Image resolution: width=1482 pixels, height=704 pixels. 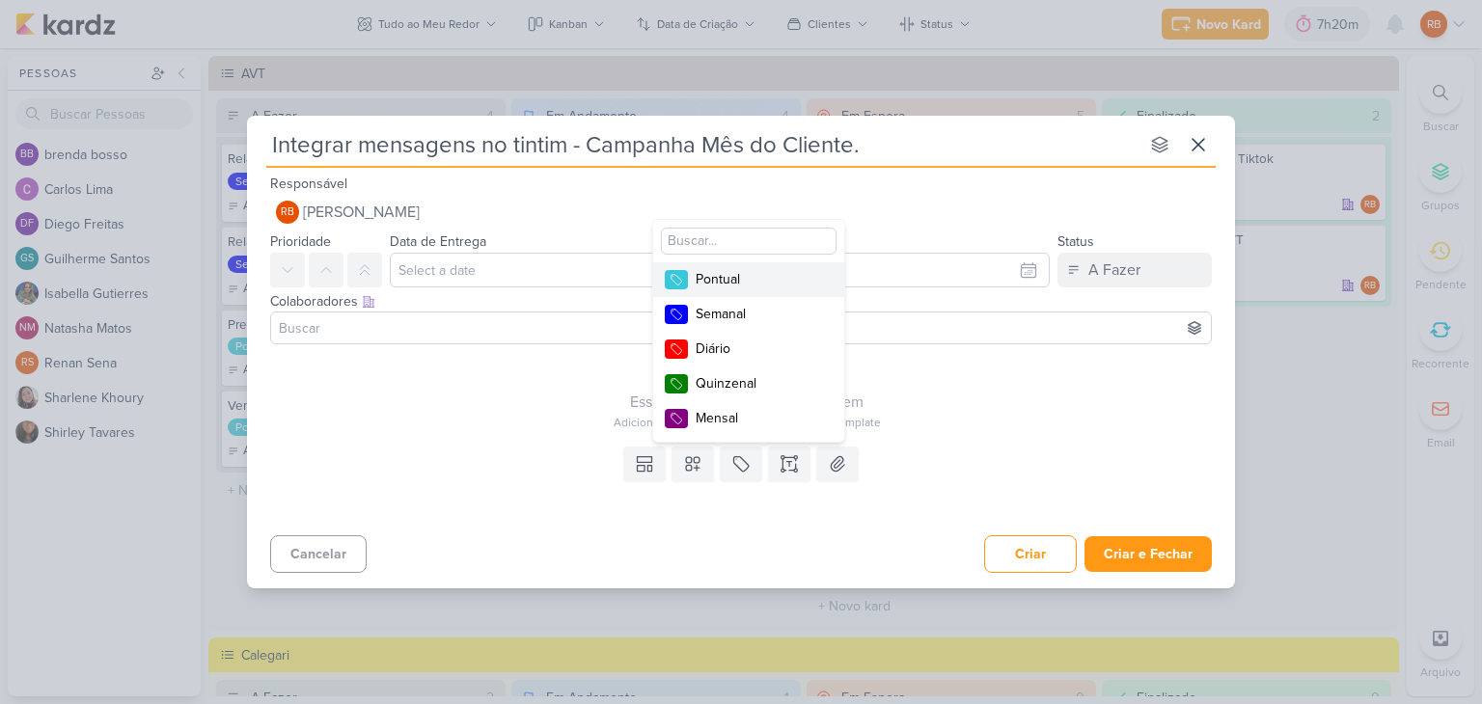 What do you see at coordinates (288, 212) in the screenshot?
I see `p: RB` at bounding box center [288, 212].